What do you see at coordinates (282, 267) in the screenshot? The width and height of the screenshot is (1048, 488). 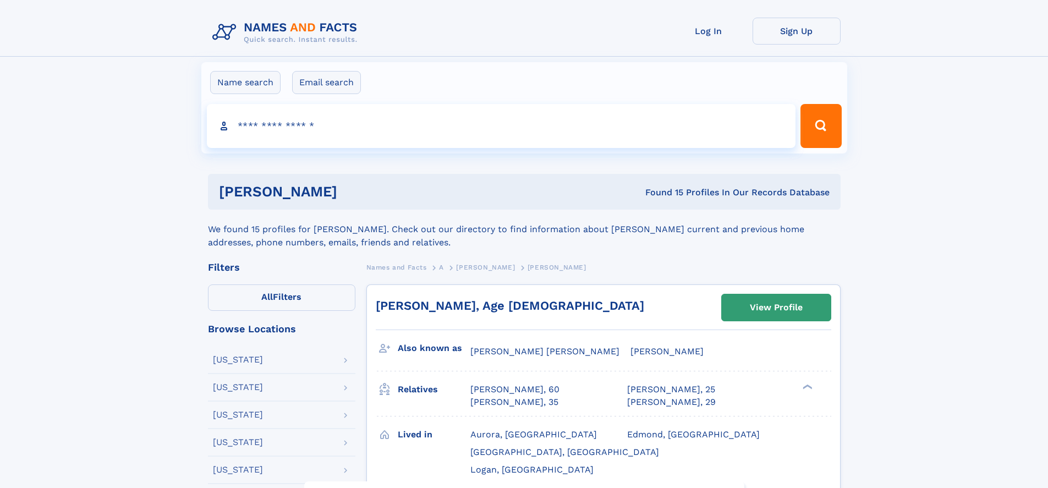 I see `div: Filters` at bounding box center [282, 267].